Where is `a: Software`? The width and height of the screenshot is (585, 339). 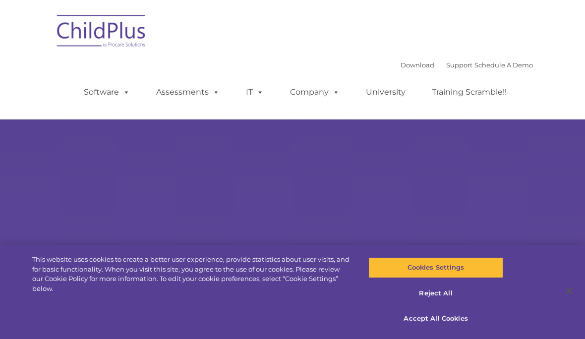
a: Software is located at coordinates (106, 92).